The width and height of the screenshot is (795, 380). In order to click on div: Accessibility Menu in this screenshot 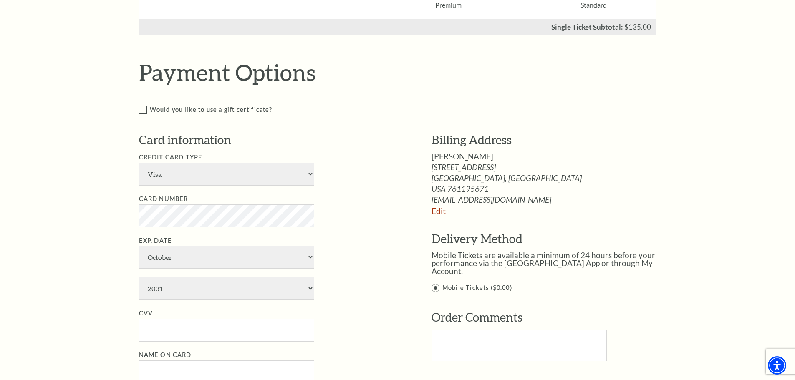, I will do `click(777, 365)`.